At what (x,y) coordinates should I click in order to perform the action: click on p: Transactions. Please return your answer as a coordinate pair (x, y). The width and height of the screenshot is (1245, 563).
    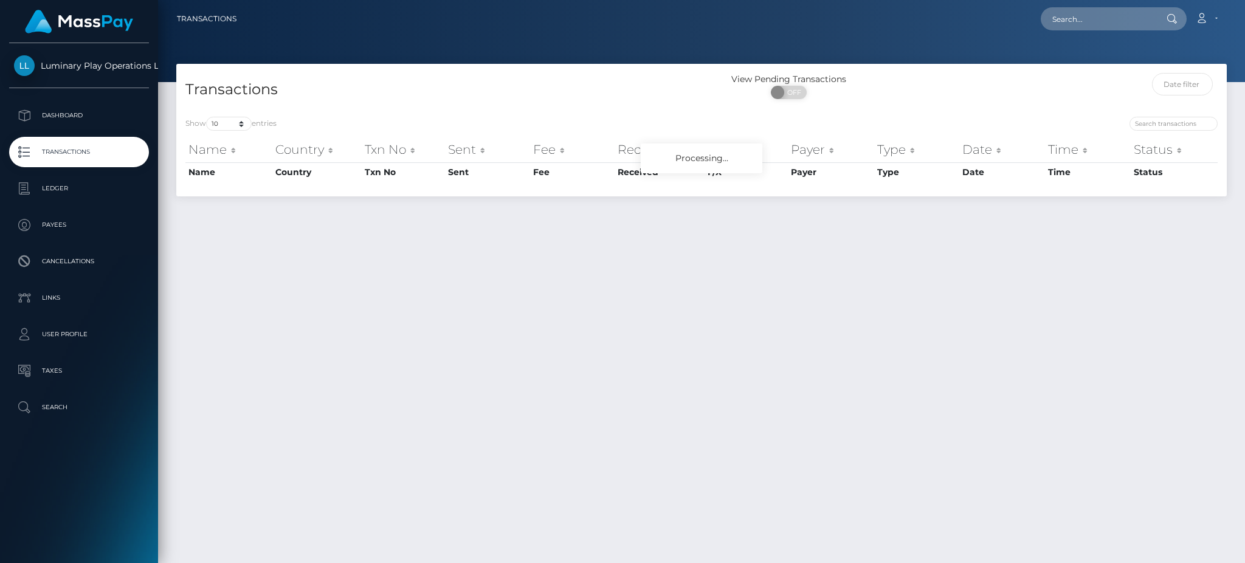
    Looking at the image, I should click on (79, 152).